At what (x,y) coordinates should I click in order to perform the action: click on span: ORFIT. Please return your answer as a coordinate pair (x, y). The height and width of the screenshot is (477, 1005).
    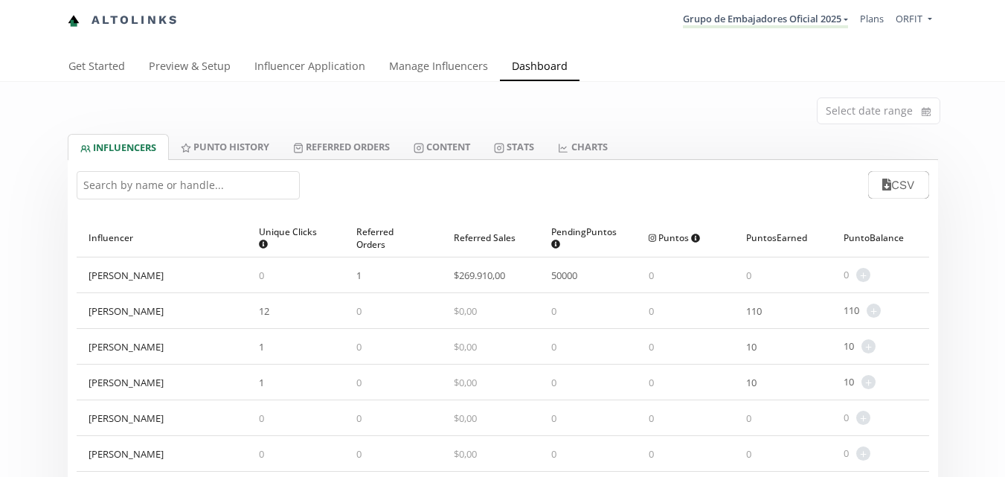
    Looking at the image, I should click on (909, 19).